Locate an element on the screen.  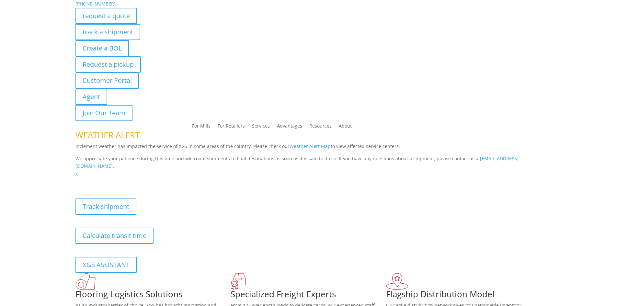
a: Calculate transit time is located at coordinates (114, 236).